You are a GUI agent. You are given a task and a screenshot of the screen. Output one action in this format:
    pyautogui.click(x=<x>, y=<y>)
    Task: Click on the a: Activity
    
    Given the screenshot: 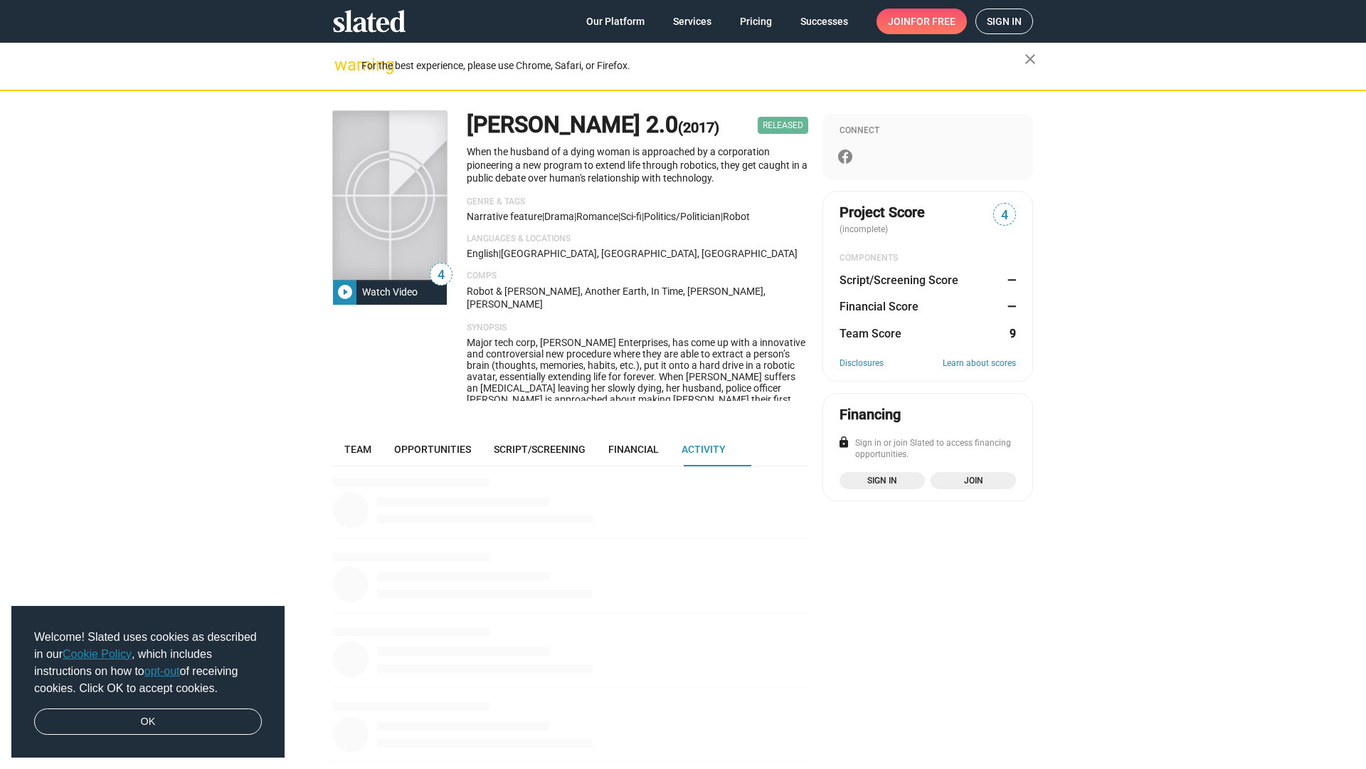 What is the action you would take?
    pyautogui.click(x=704, y=449)
    